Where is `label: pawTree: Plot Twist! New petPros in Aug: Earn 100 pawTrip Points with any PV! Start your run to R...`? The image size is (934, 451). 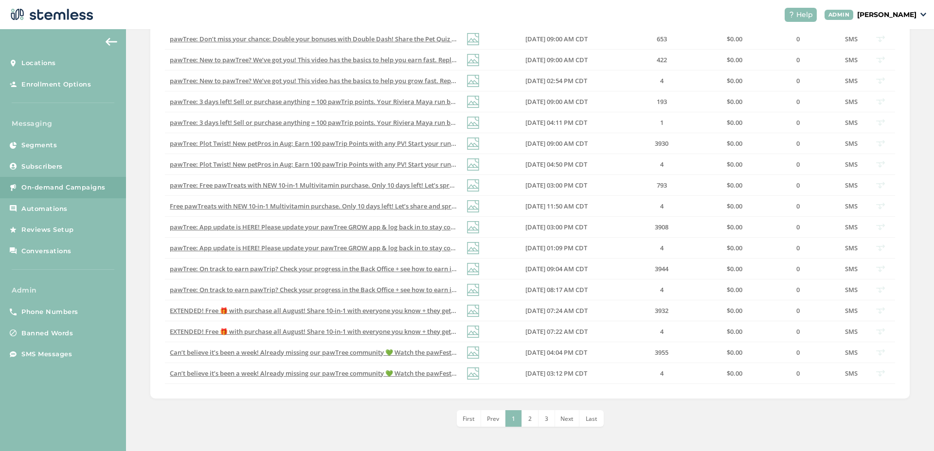 label: pawTree: Plot Twist! New petPros in Aug: Earn 100 pawTrip Points with any PV! Start your run to R... is located at coordinates (313, 144).